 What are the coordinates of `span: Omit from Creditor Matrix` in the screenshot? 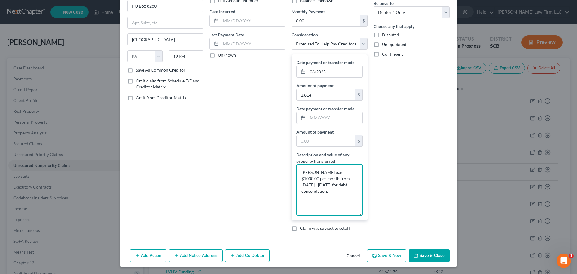 It's located at (161, 97).